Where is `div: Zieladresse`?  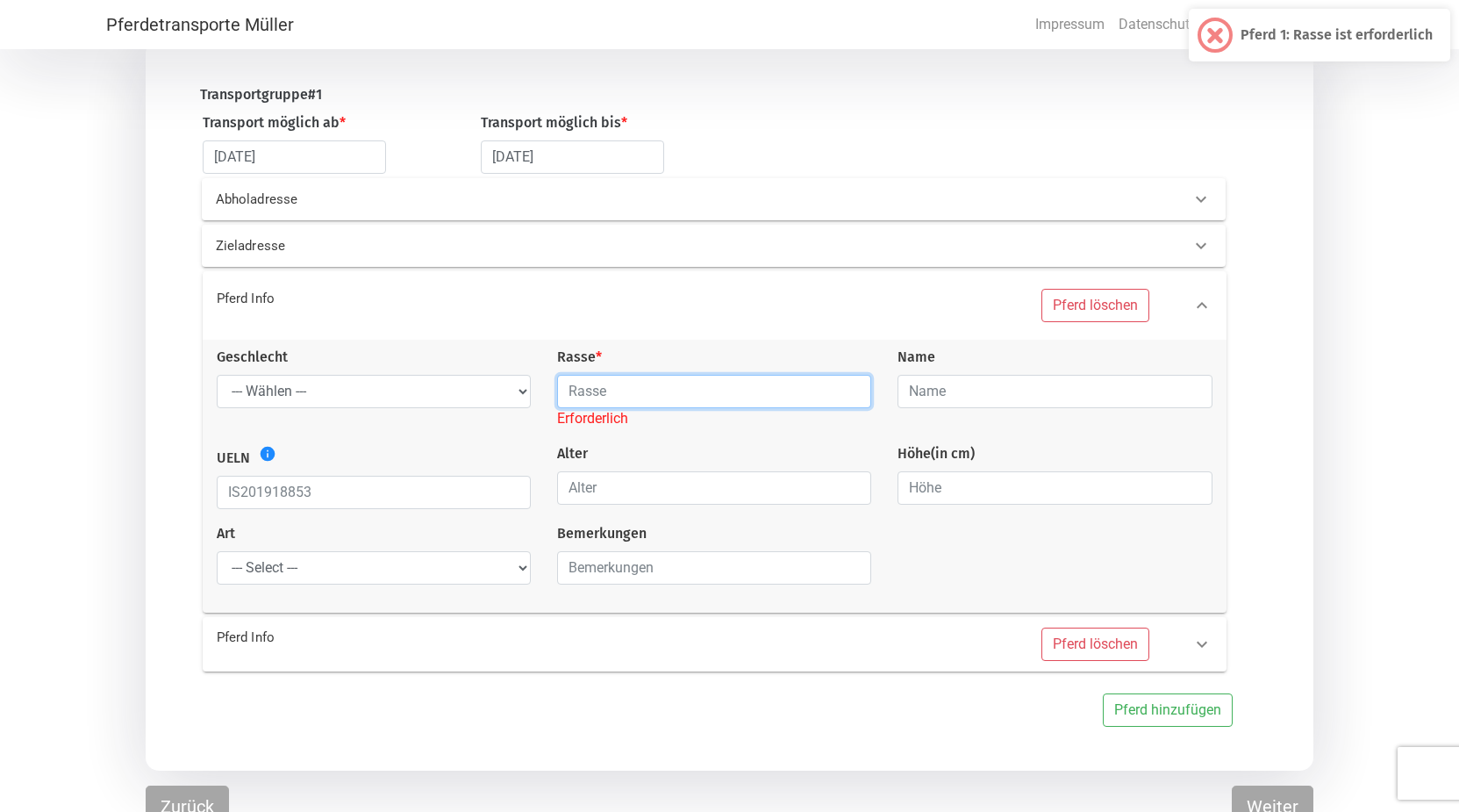
div: Zieladresse is located at coordinates (713, 245).